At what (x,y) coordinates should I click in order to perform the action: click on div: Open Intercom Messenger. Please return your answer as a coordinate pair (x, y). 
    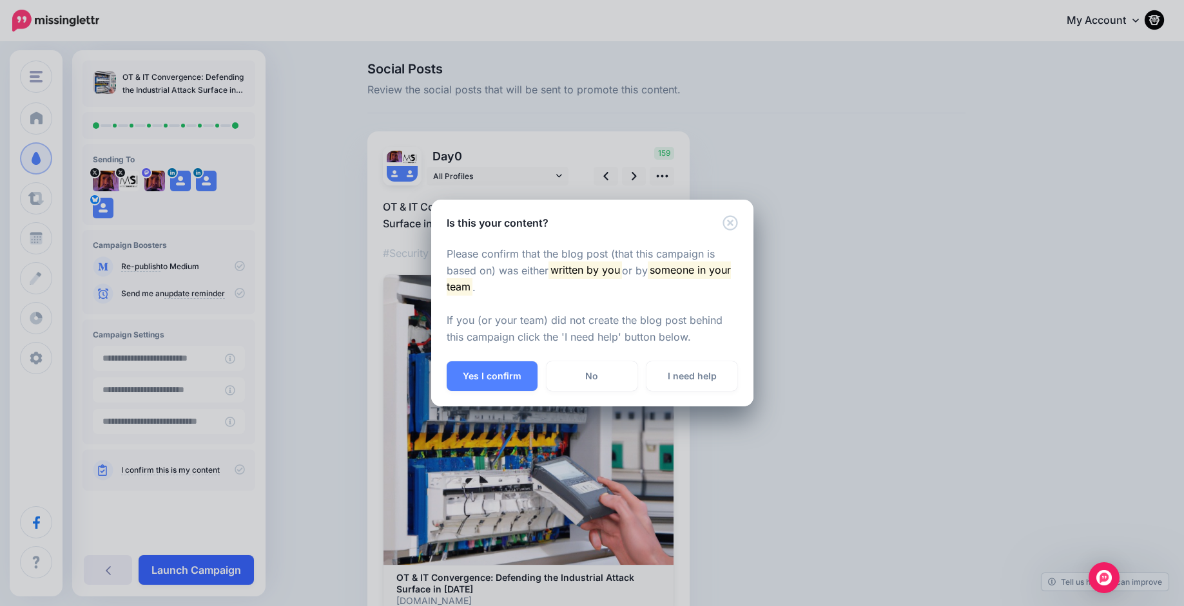
    Looking at the image, I should click on (1104, 578).